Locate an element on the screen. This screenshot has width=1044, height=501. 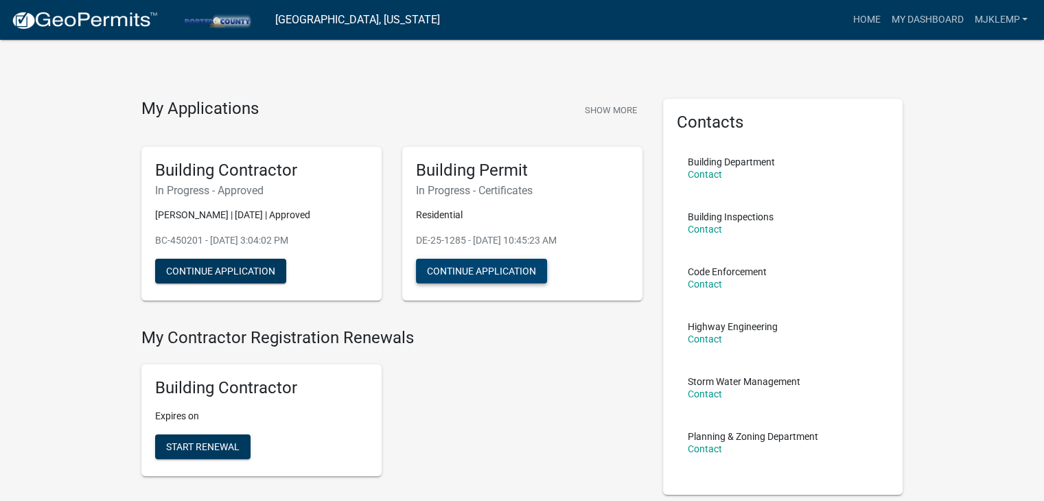
p: Code Enforcement is located at coordinates (727, 272).